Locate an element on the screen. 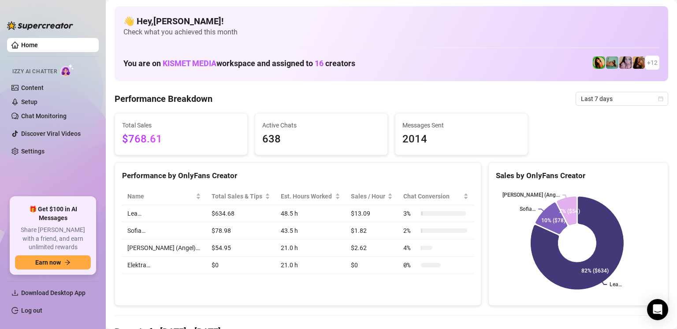 The width and height of the screenshot is (677, 329). span: 16 is located at coordinates (319, 63).